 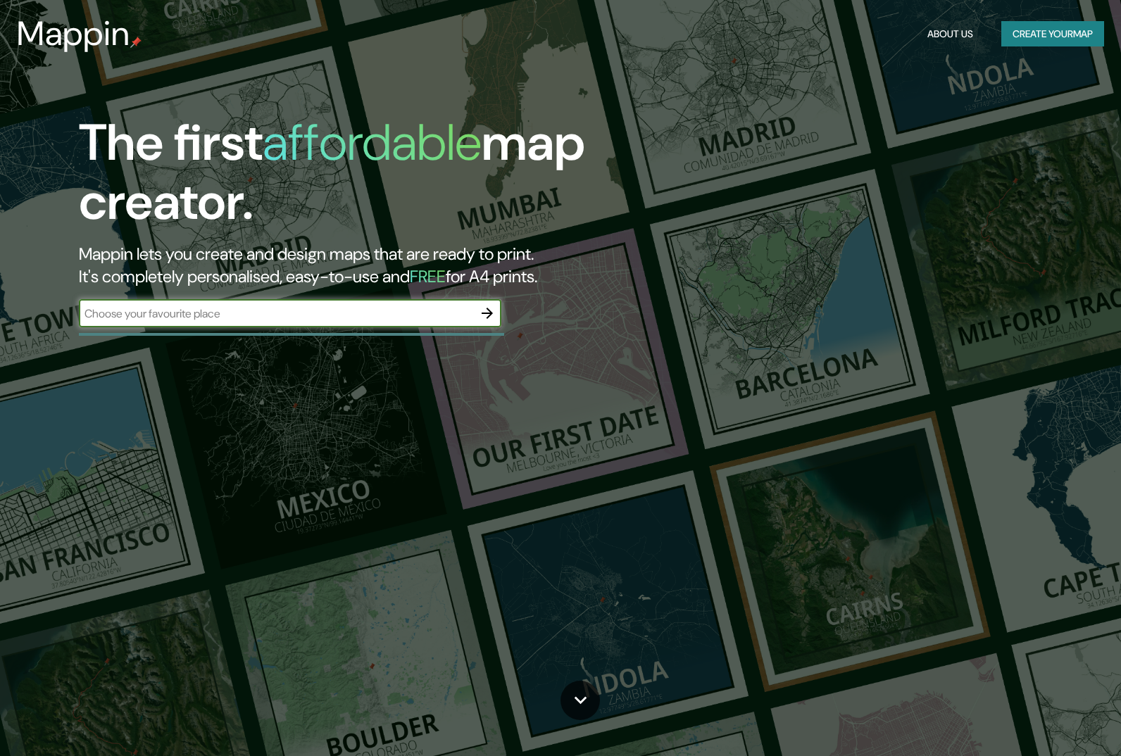 I want to click on h5: FREE, so click(x=427, y=276).